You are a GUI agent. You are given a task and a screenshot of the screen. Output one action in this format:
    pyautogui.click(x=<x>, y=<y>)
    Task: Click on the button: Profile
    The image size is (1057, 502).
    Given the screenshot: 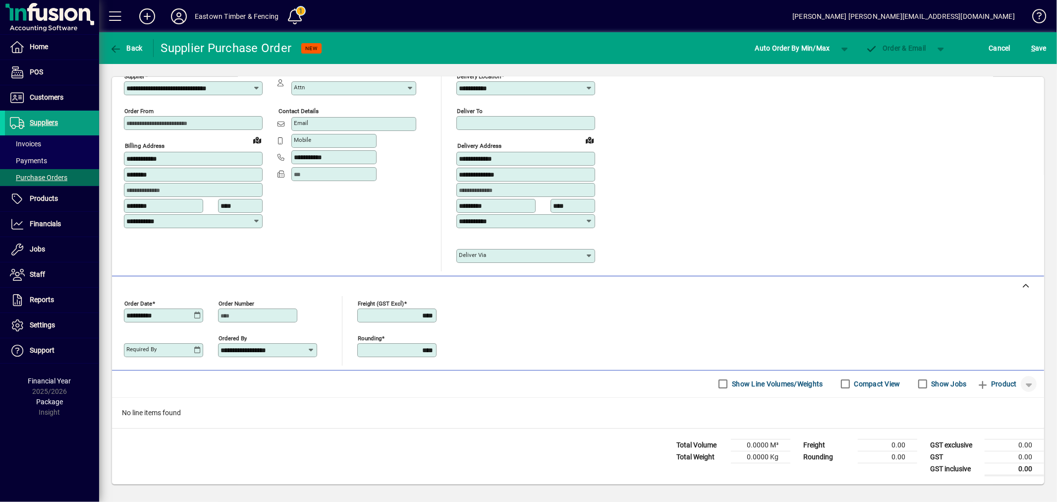 What is the action you would take?
    pyautogui.click(x=179, y=16)
    